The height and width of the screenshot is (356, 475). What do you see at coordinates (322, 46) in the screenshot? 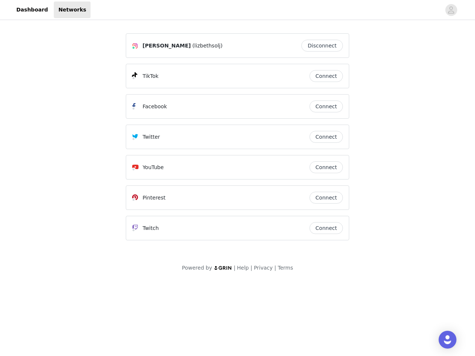
I see `button: Disconnect` at bounding box center [322, 46].